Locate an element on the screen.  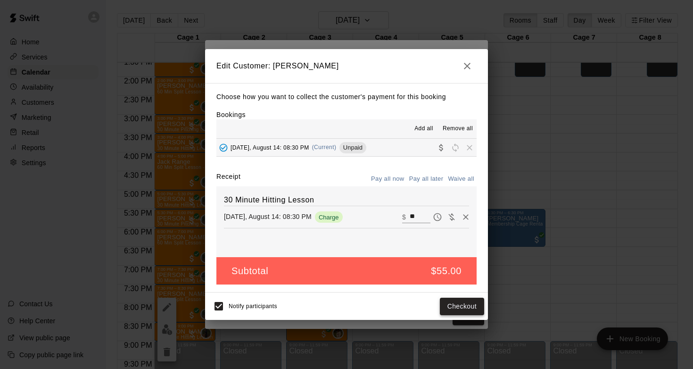
button: Add all is located at coordinates (424, 129).